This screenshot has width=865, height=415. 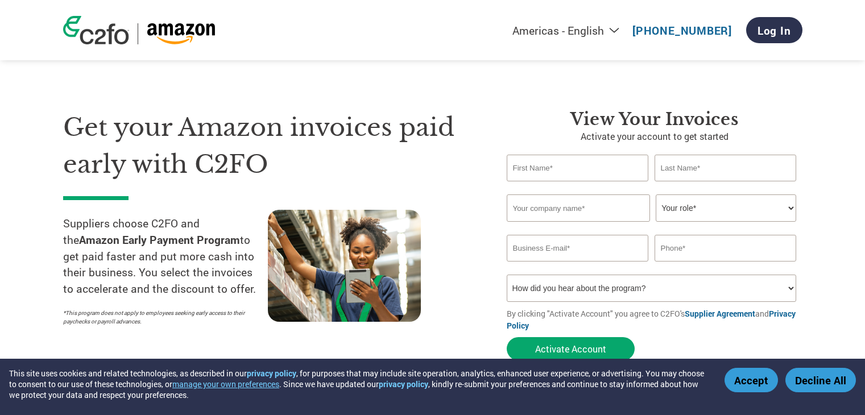 I want to click on input: Your company name*, so click(x=579, y=208).